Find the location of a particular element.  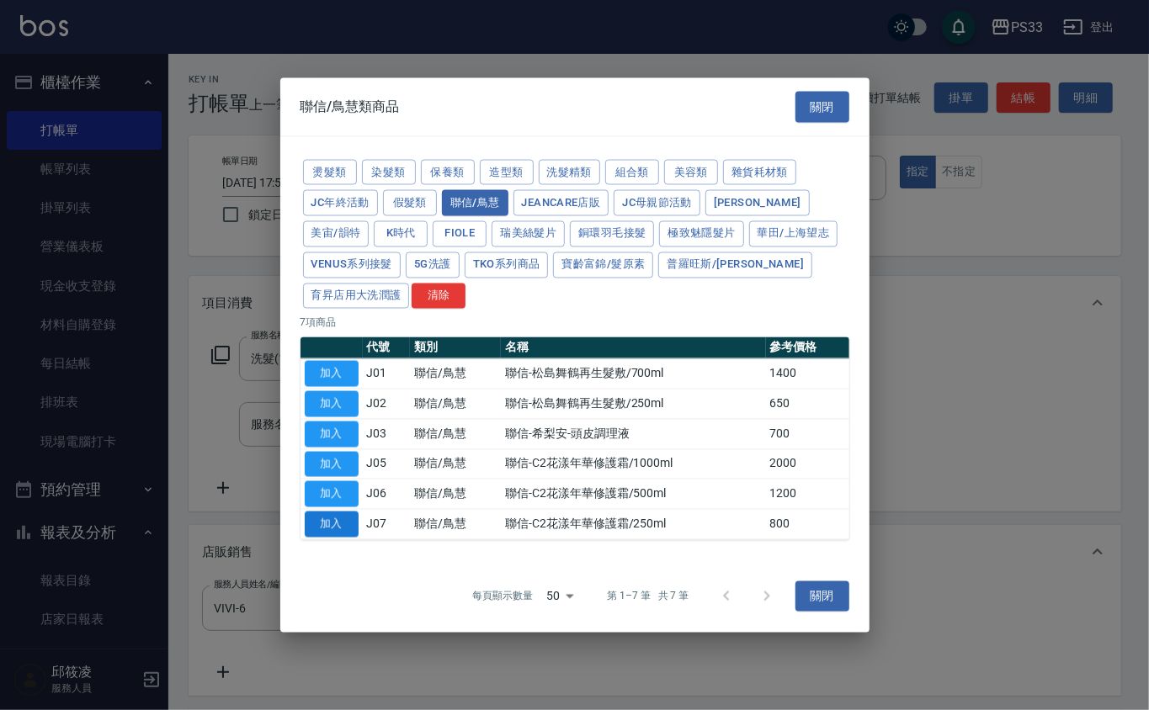

td: 聯信-C2花漾年華修護霜/500ml is located at coordinates (633, 494).